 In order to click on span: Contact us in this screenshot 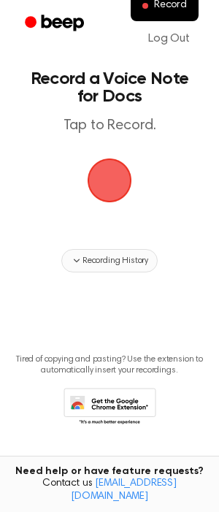, I will do `click(109, 490)`.